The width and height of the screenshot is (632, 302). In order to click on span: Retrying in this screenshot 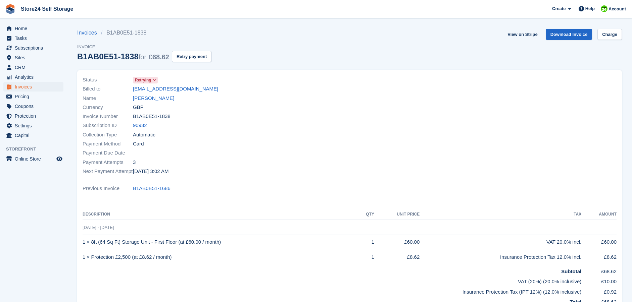, I will do `click(143, 80)`.